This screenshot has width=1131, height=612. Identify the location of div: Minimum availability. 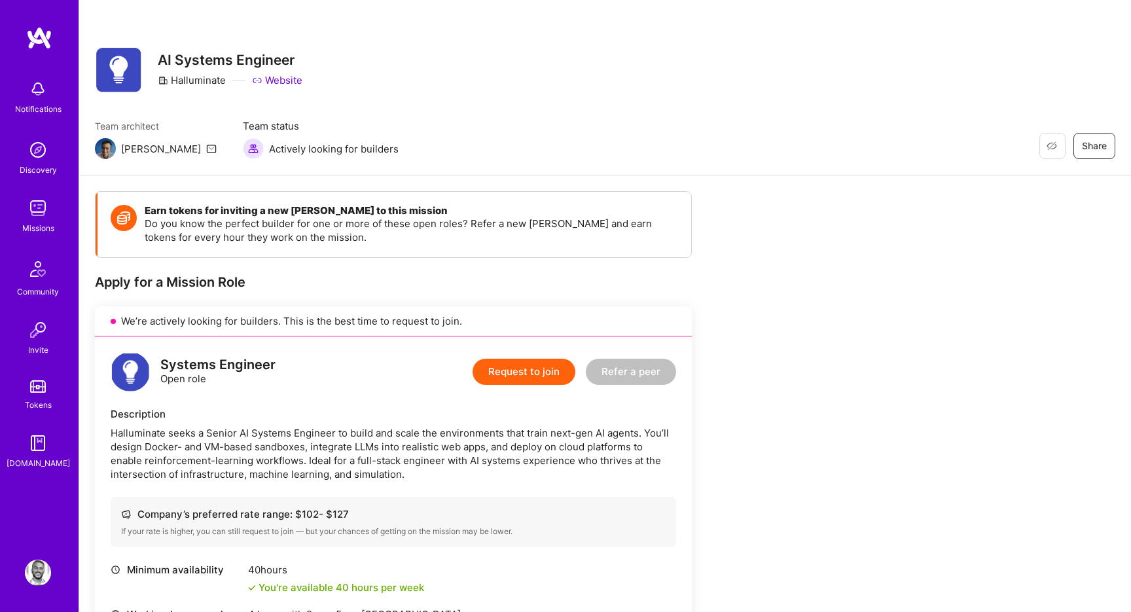
(176, 569).